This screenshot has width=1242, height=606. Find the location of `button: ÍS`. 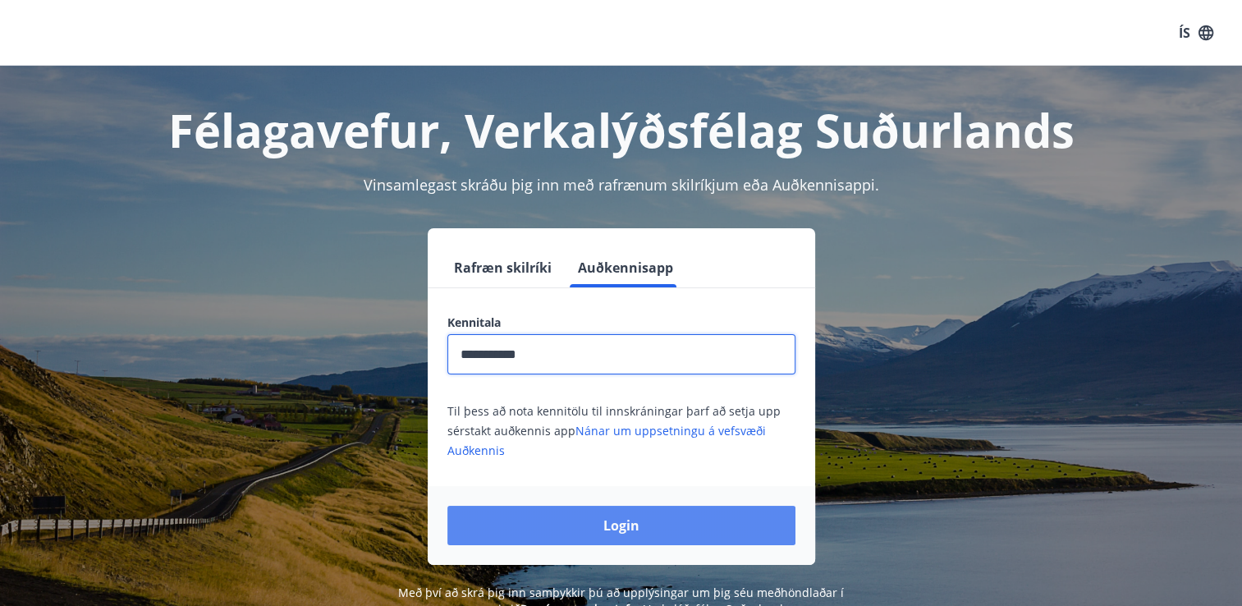

button: ÍS is located at coordinates (1196, 33).